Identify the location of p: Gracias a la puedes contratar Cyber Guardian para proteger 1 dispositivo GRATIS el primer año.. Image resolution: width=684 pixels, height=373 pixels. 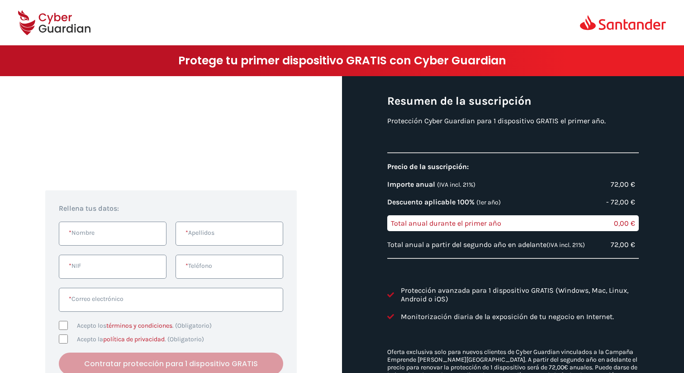
(171, 150).